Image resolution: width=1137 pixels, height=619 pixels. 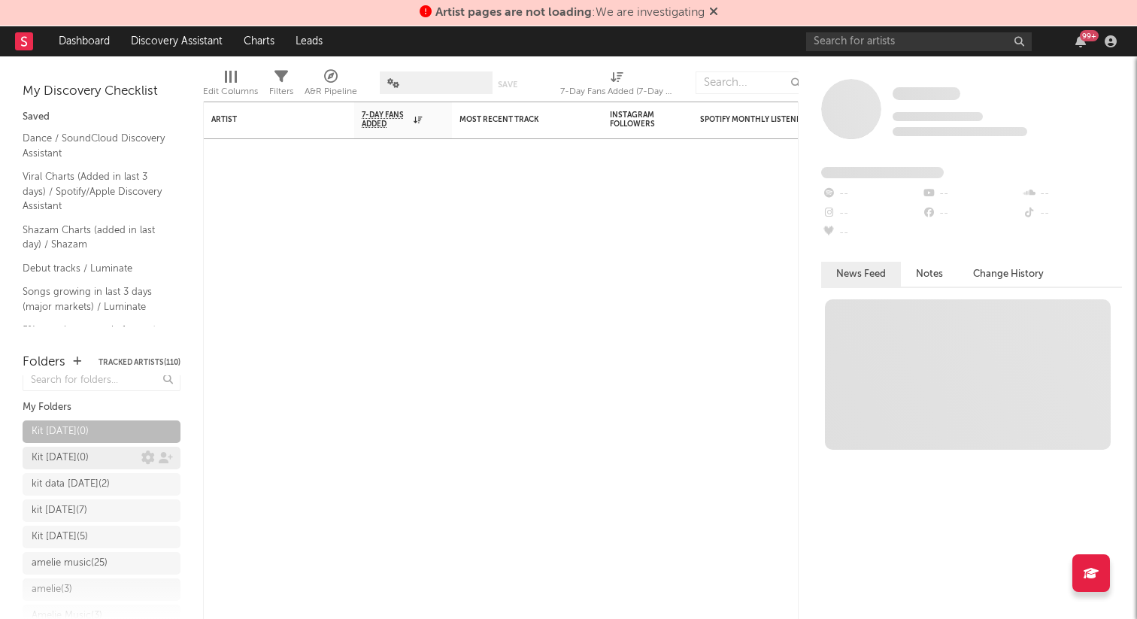 What do you see at coordinates (514, 13) in the screenshot?
I see `span: Artist pages are not loading` at bounding box center [514, 13].